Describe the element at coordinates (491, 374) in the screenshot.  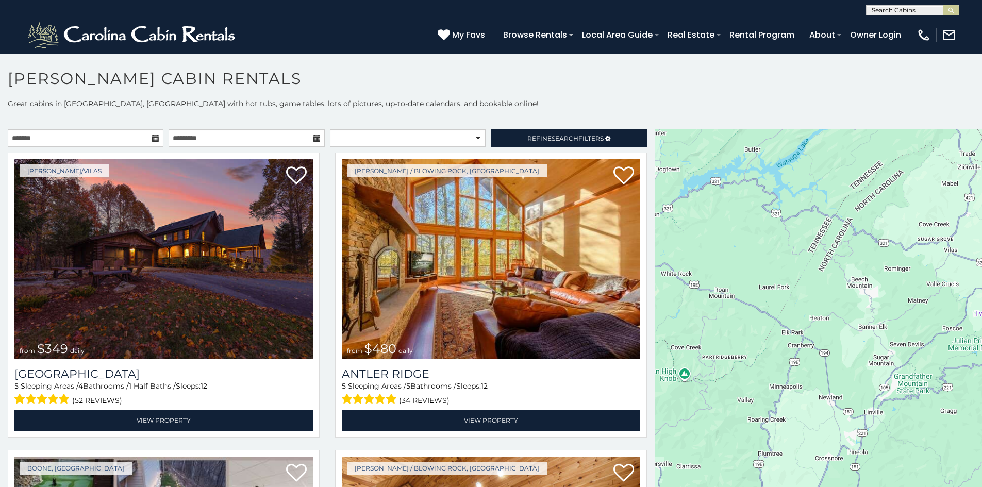
I see `h3: Antler Ridge` at that location.